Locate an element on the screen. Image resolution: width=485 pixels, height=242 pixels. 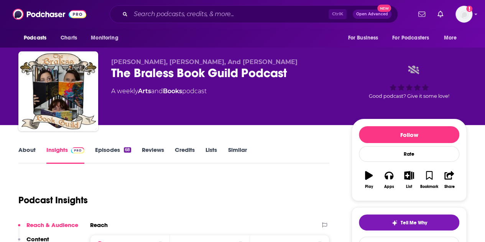
span: Monitoring is located at coordinates (104, 38).